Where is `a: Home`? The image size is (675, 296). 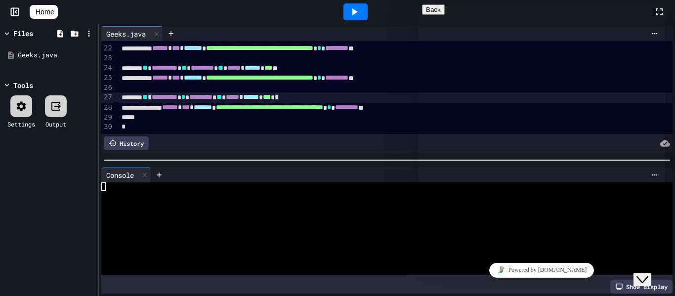 a: Home is located at coordinates (44, 12).